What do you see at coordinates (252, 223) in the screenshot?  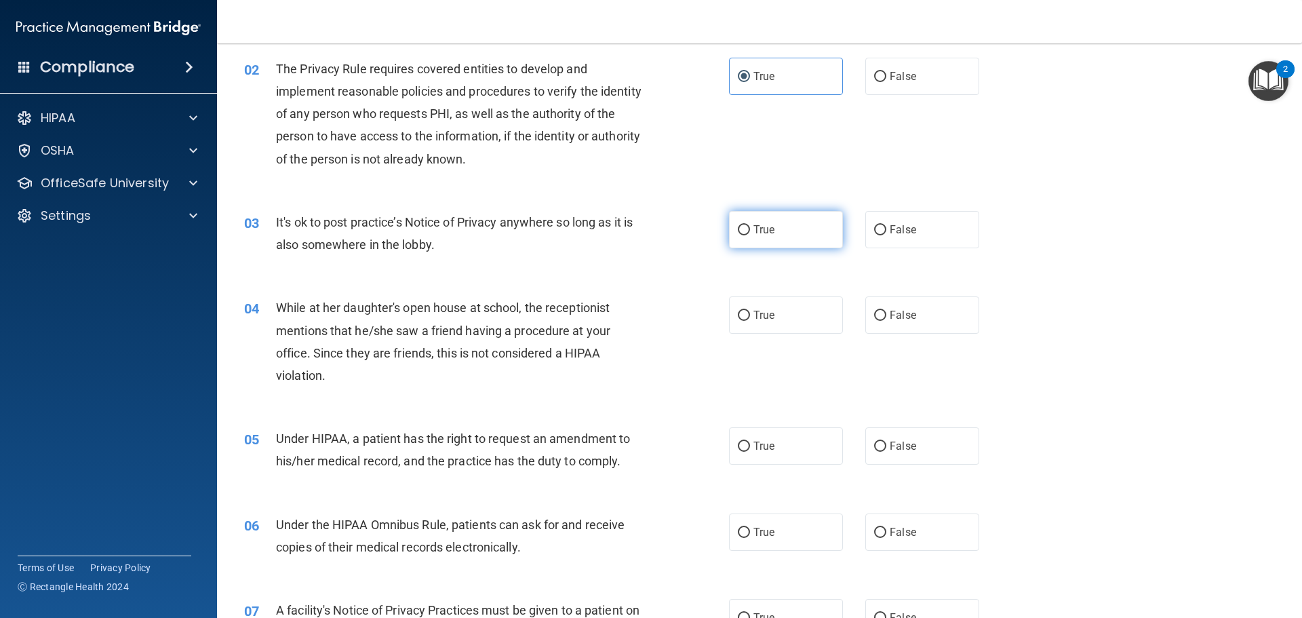 I see `span: 03` at bounding box center [252, 223].